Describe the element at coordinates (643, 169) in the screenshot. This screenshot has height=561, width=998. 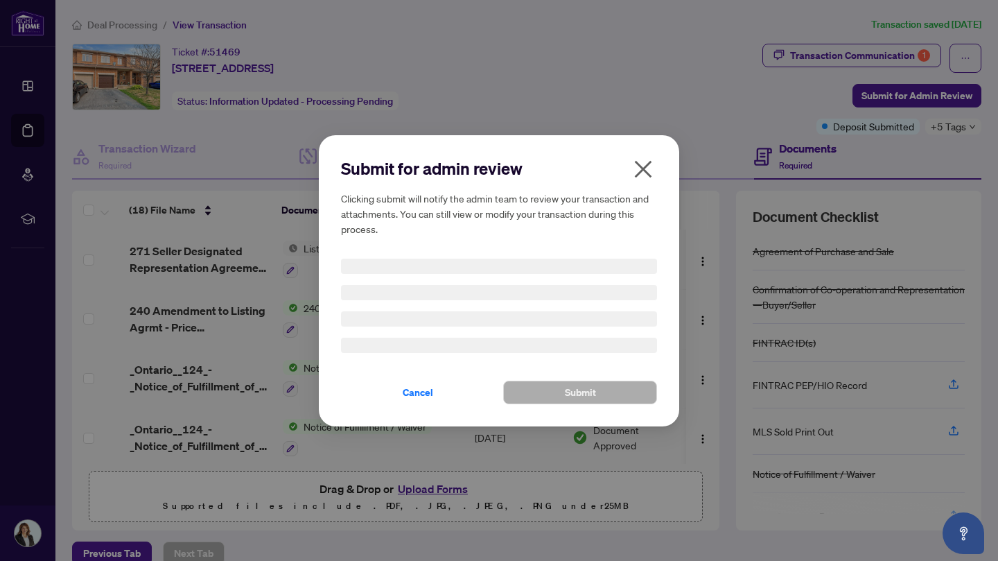
I see `span: close` at that location.